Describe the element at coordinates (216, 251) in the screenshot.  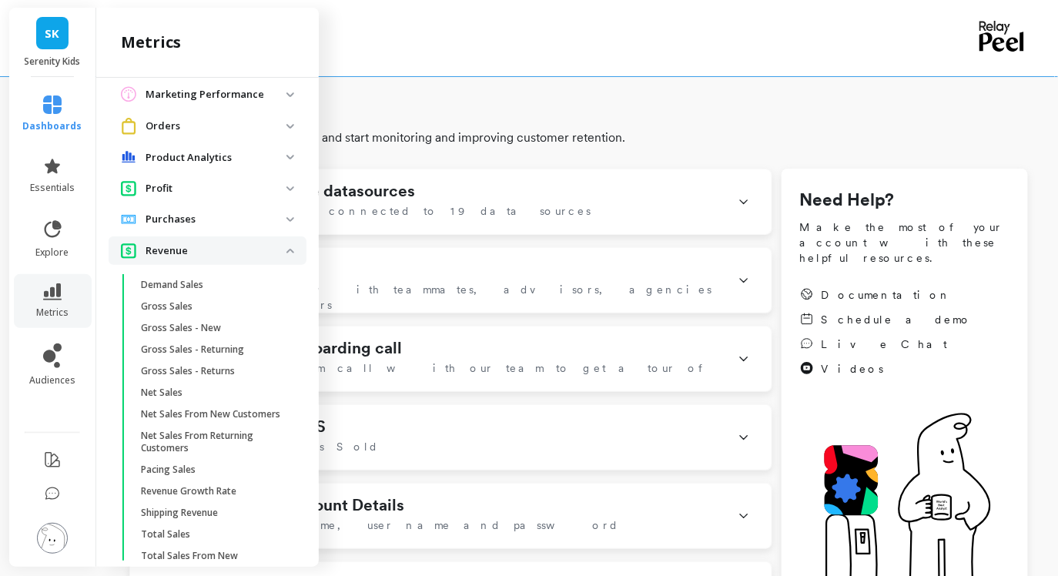
I see `p: Revenue` at that location.